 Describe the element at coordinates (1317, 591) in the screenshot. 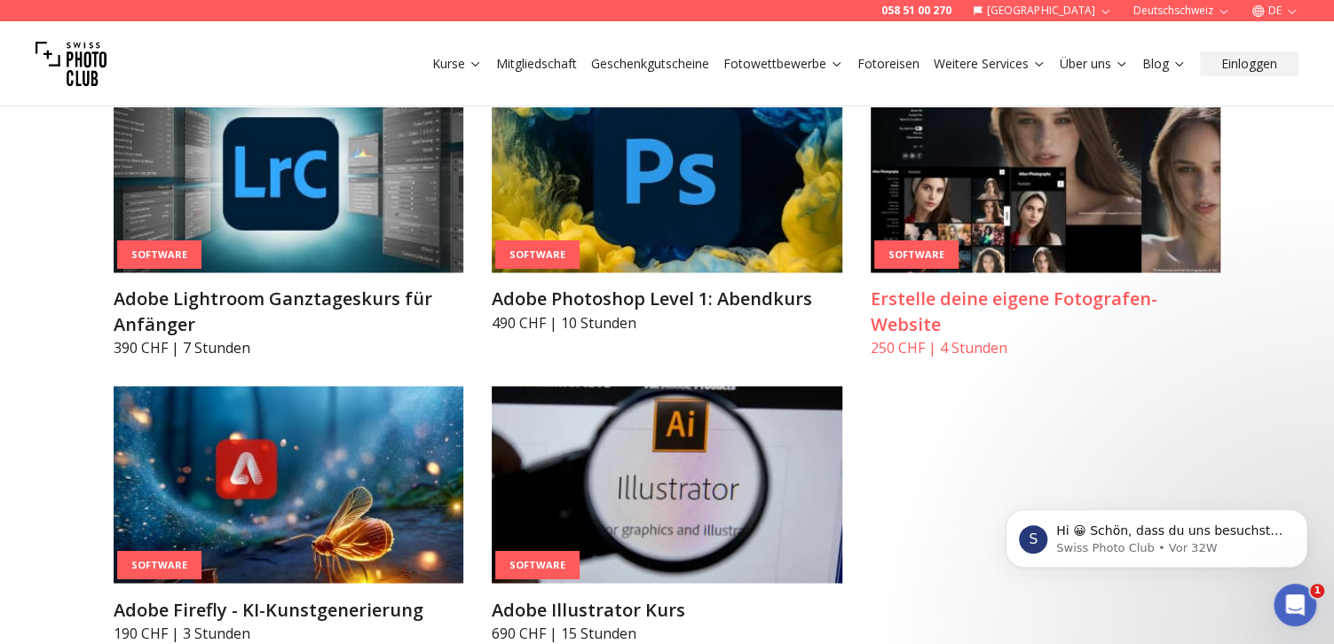

I see `span: 1` at that location.